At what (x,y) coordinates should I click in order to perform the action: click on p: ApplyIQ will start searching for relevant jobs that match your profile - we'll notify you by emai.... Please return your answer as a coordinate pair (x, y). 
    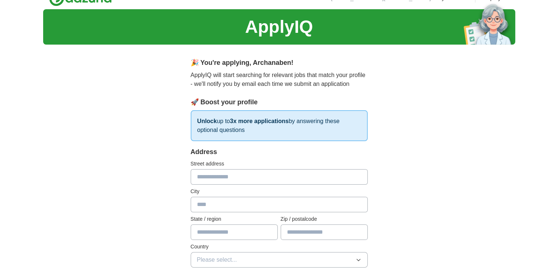
    Looking at the image, I should click on (279, 80).